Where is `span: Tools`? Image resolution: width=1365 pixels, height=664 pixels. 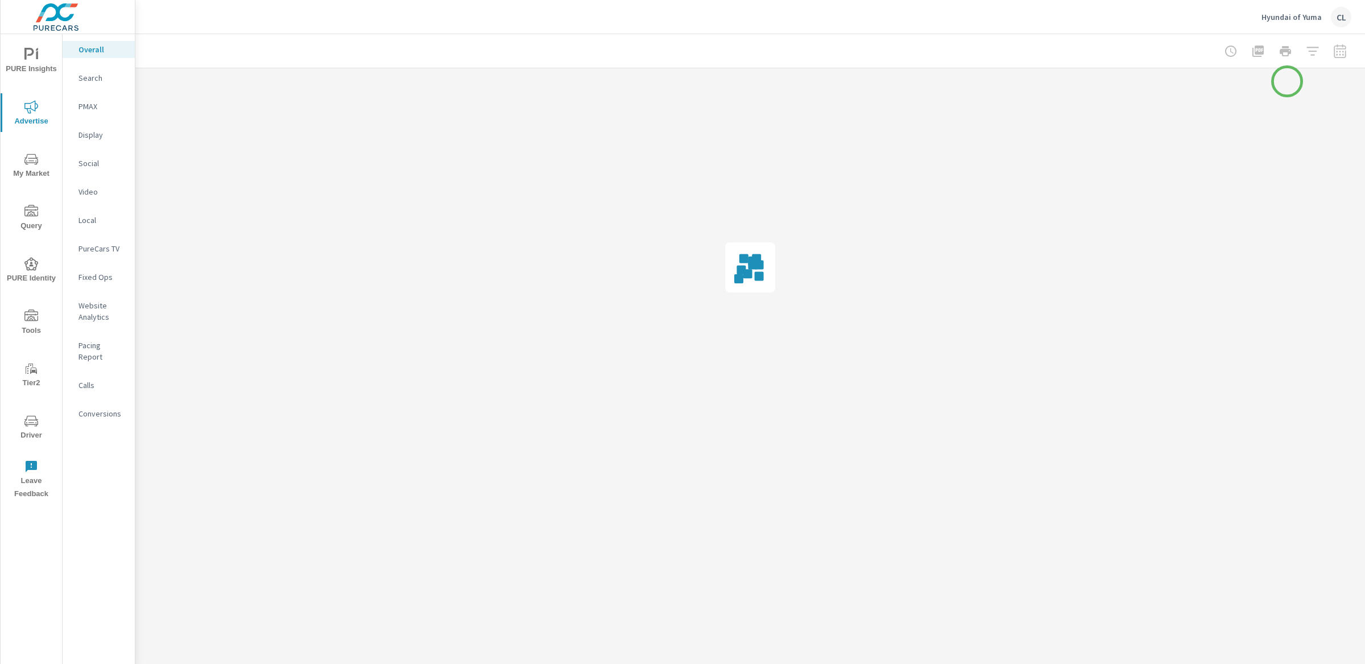 span: Tools is located at coordinates (31, 323).